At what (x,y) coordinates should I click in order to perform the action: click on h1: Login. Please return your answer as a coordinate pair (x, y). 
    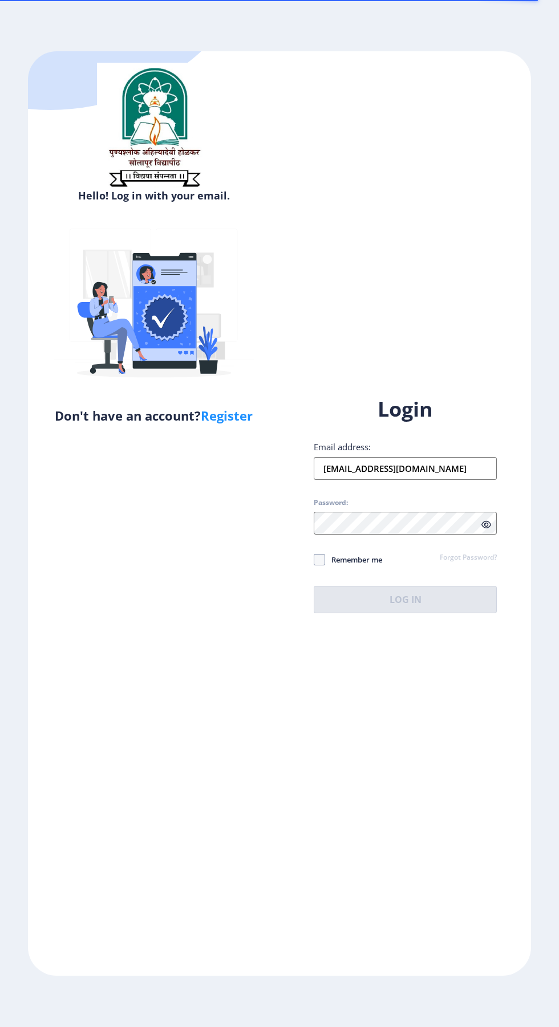
    Looking at the image, I should click on (405, 409).